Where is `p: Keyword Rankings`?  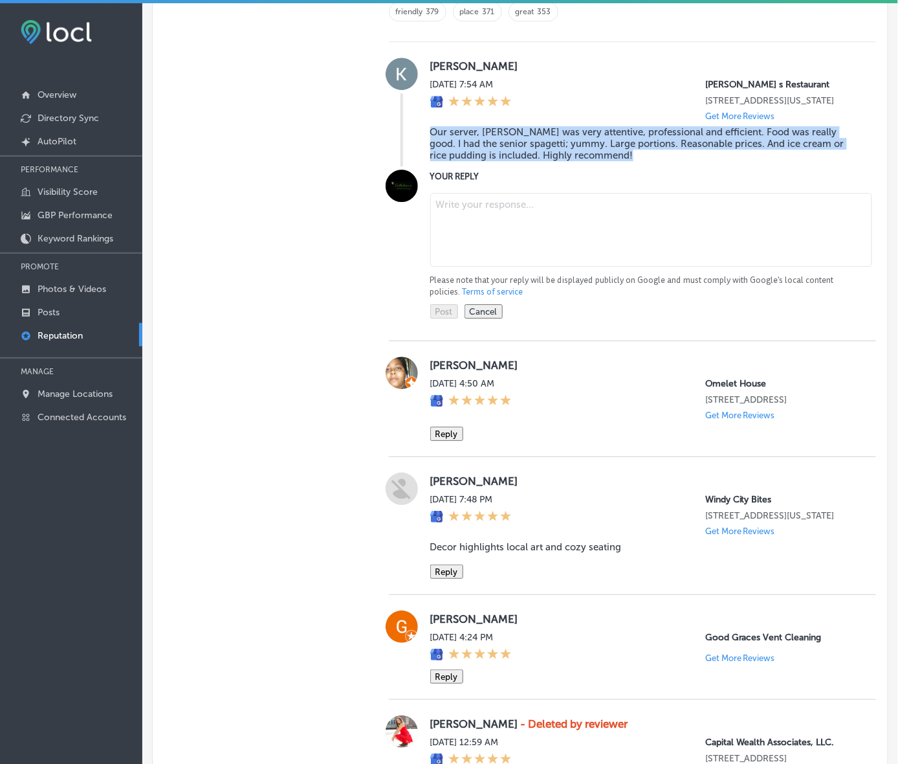
p: Keyword Rankings is located at coordinates (75, 238).